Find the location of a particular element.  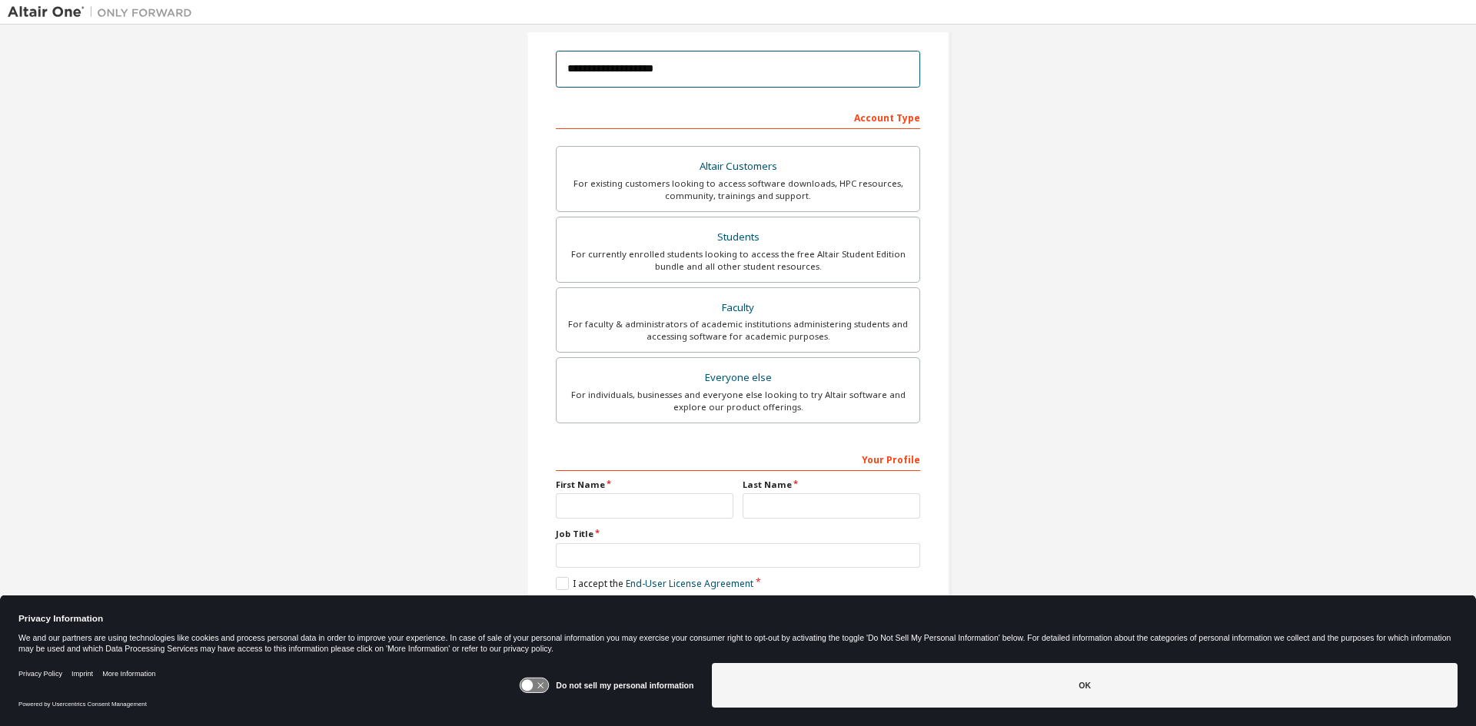

div: For faculty & administrators of academic institutions administering students and accessing softwa... is located at coordinates (738, 330).